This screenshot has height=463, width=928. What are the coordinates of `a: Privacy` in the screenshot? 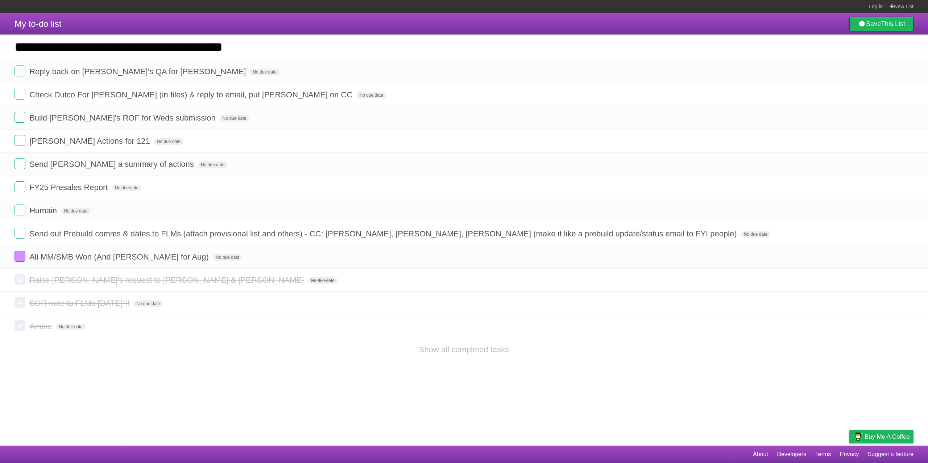 It's located at (849, 455).